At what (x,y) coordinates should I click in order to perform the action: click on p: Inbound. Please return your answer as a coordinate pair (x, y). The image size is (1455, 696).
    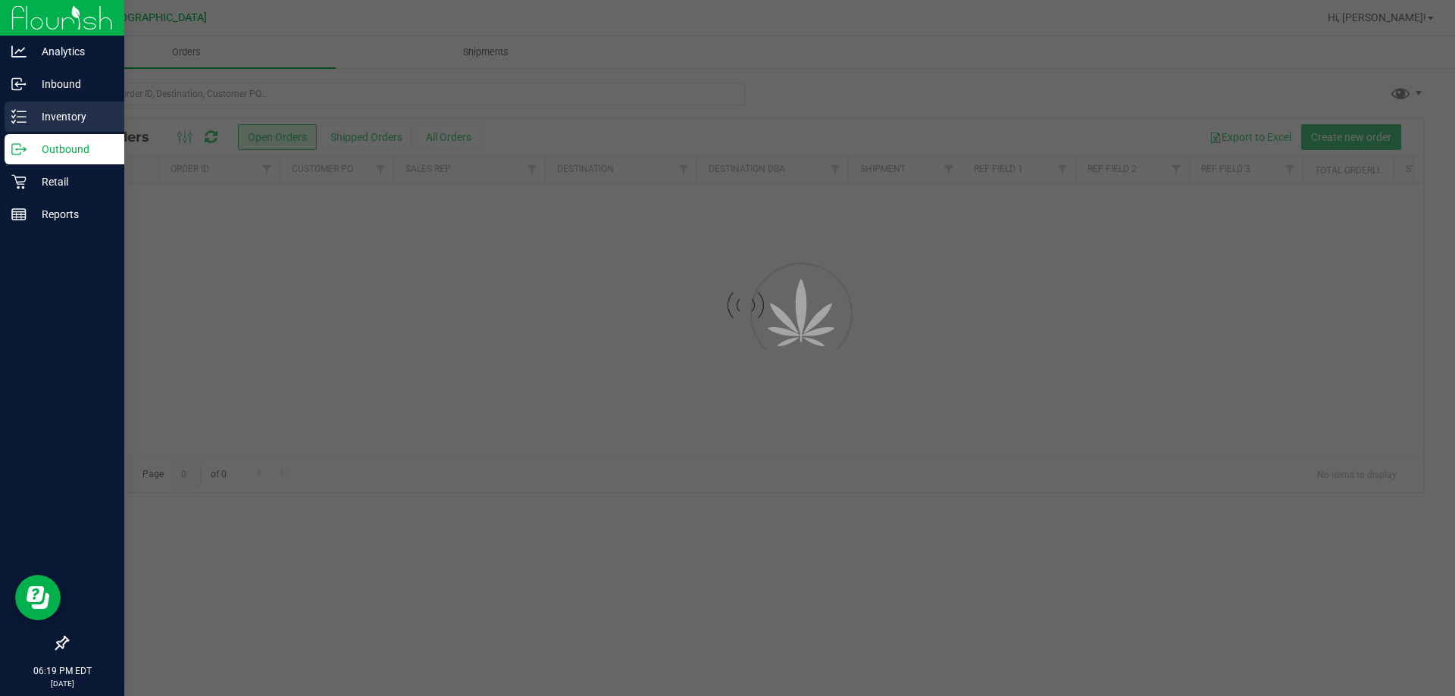
    Looking at the image, I should click on (72, 84).